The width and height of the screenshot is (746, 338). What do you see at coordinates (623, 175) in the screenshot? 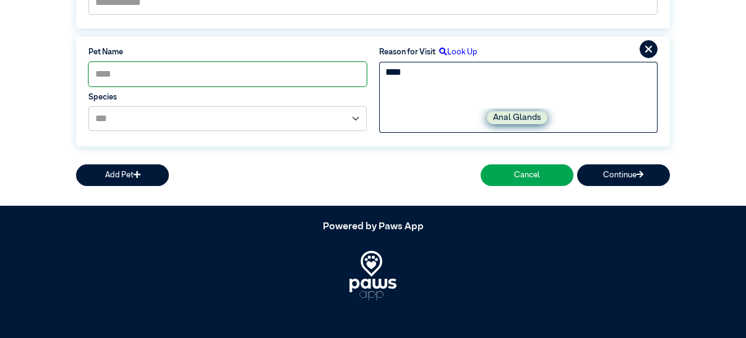
I see `button: Continue` at bounding box center [623, 175].